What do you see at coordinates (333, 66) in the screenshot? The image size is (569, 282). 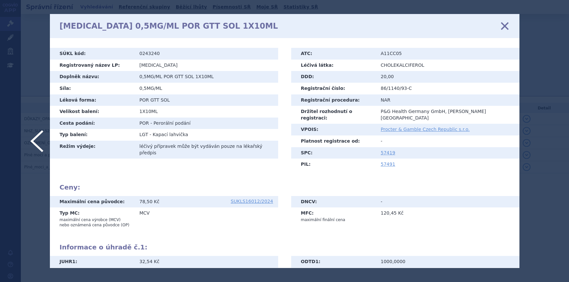 I see `th: Léčivá látka:` at bounding box center [333, 66].